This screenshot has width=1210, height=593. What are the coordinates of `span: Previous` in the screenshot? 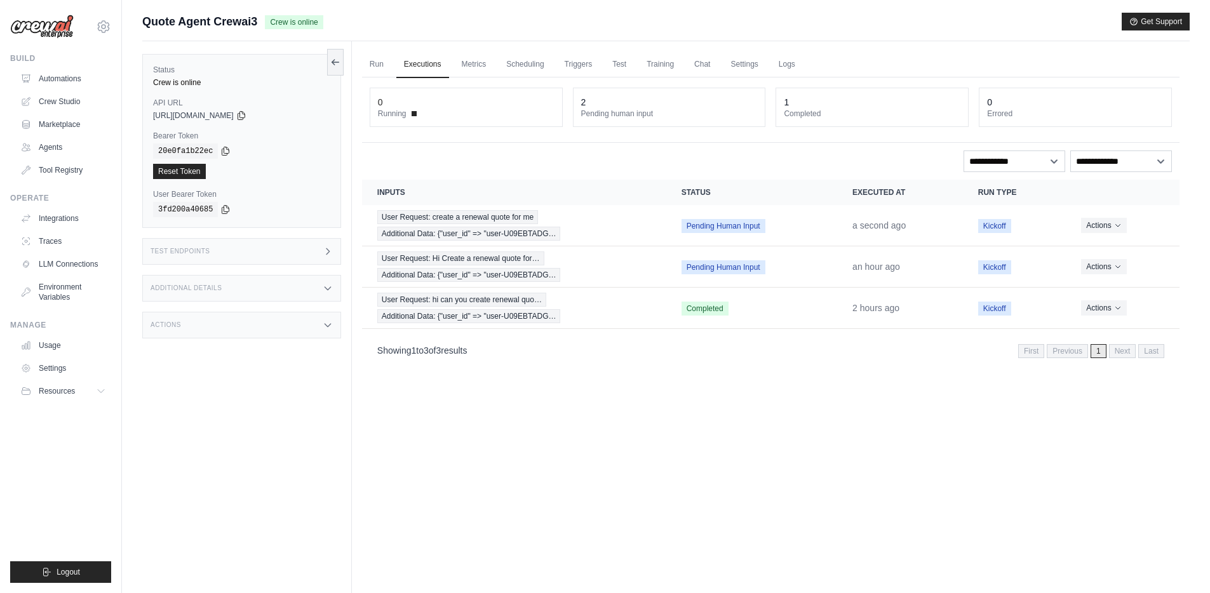 It's located at (1067, 351).